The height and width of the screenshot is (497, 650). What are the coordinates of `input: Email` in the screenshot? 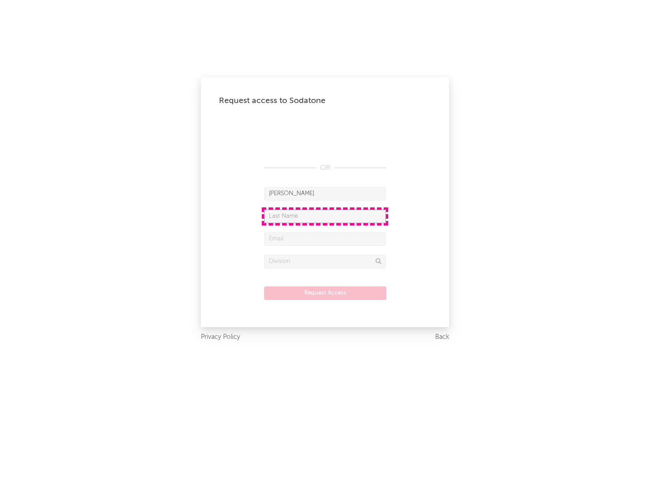 It's located at (325, 239).